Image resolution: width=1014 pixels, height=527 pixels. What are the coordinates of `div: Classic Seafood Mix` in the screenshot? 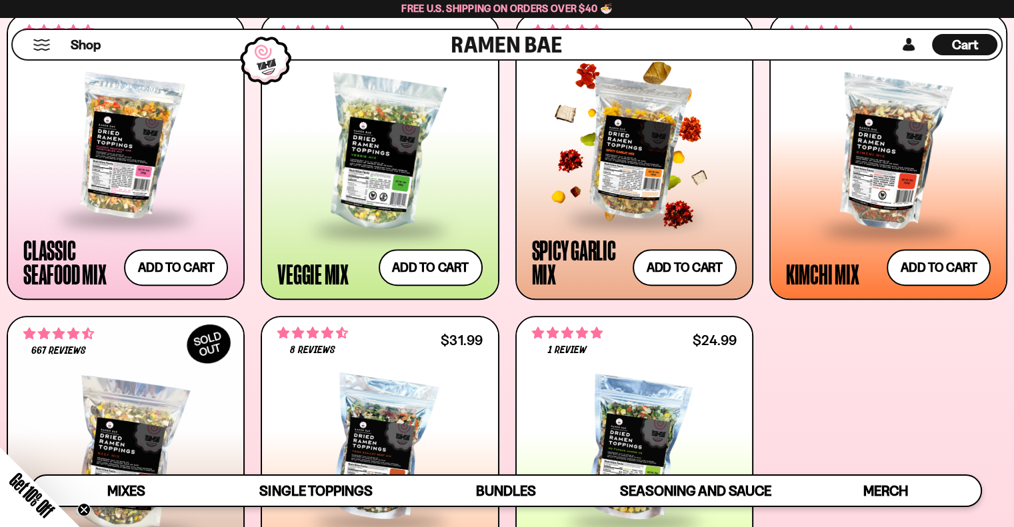 It's located at (70, 262).